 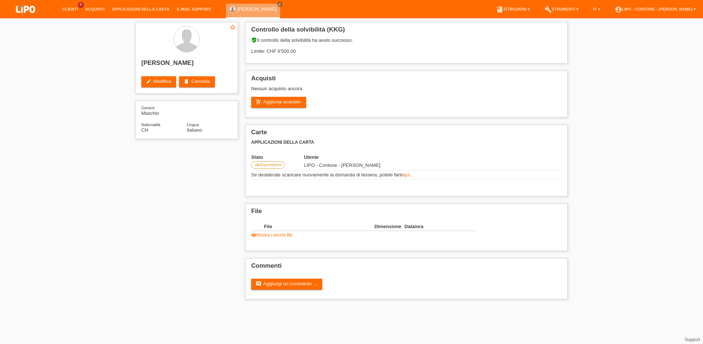 What do you see at coordinates (186, 81) in the screenshot?
I see `i: delete` at bounding box center [186, 81].